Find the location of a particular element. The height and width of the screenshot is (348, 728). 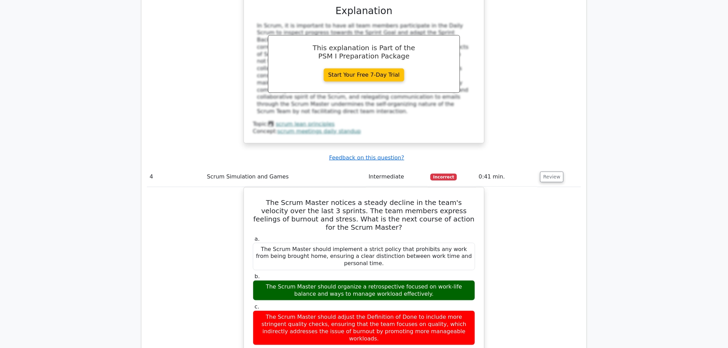

h3: Explanation is located at coordinates (364, 11).